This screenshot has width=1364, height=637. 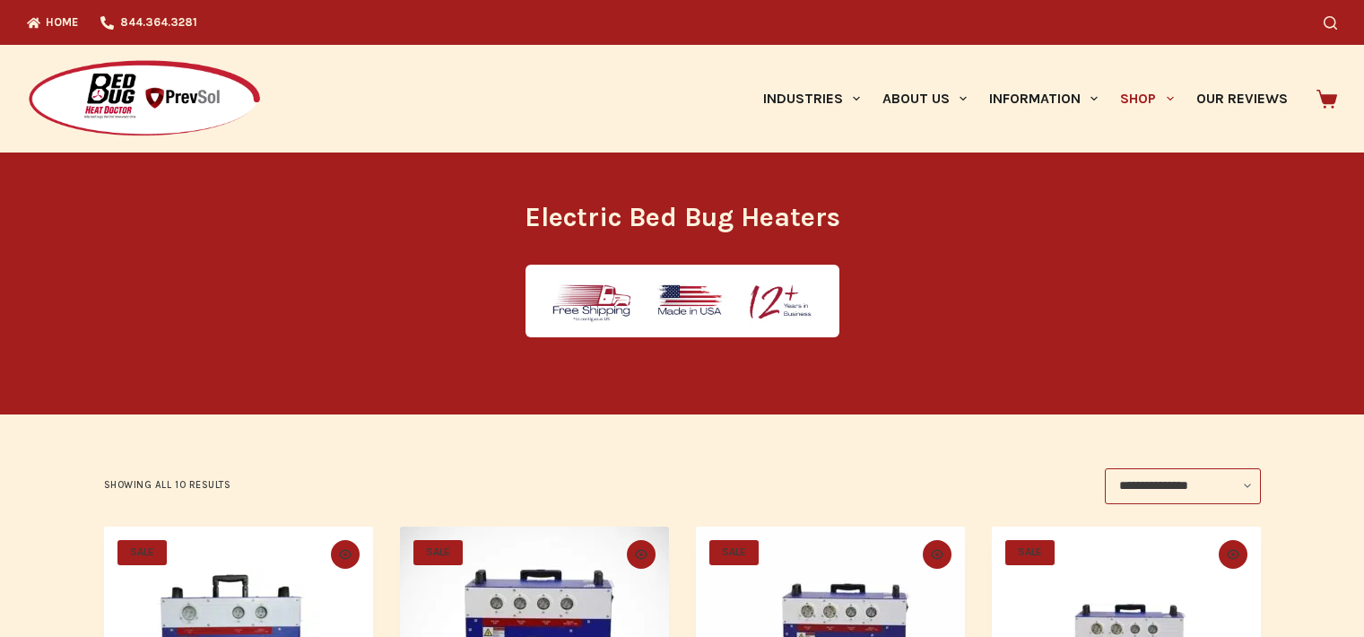 I want to click on p: Showing all 10 results, so click(x=168, y=485).